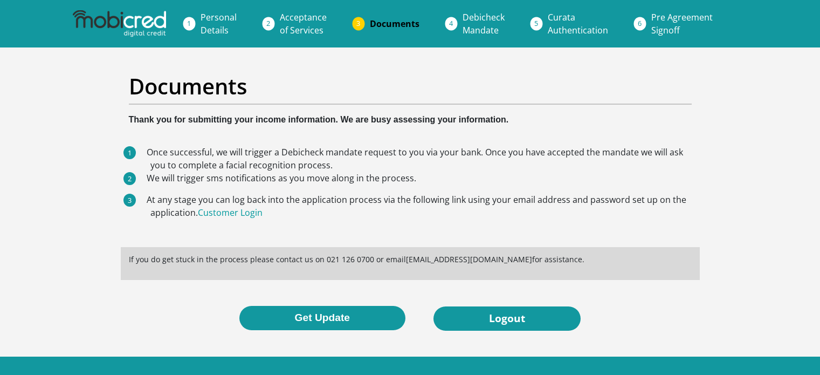 This screenshot has height=375, width=820. Describe the element at coordinates (303, 24) in the screenshot. I see `span: Acceptance of Services` at that location.